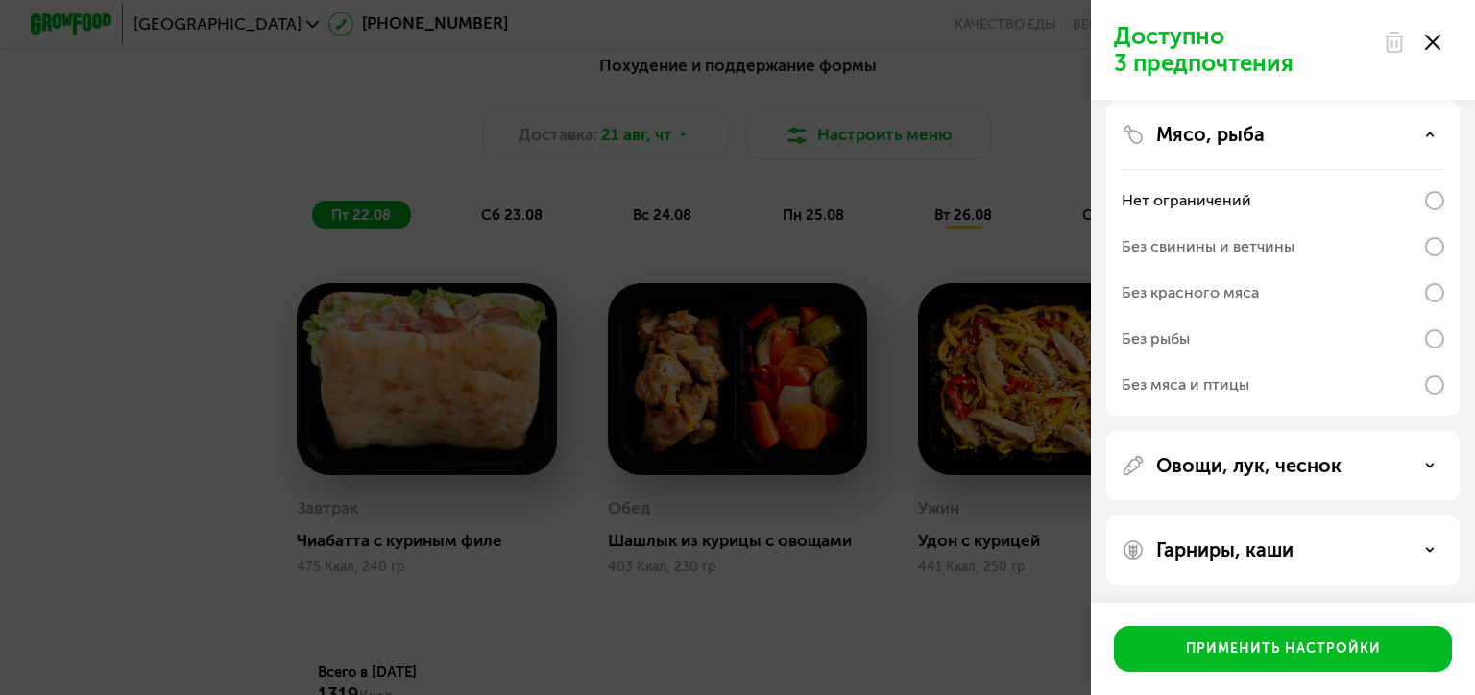  I want to click on p: Гарниры, каши, so click(1225, 550).